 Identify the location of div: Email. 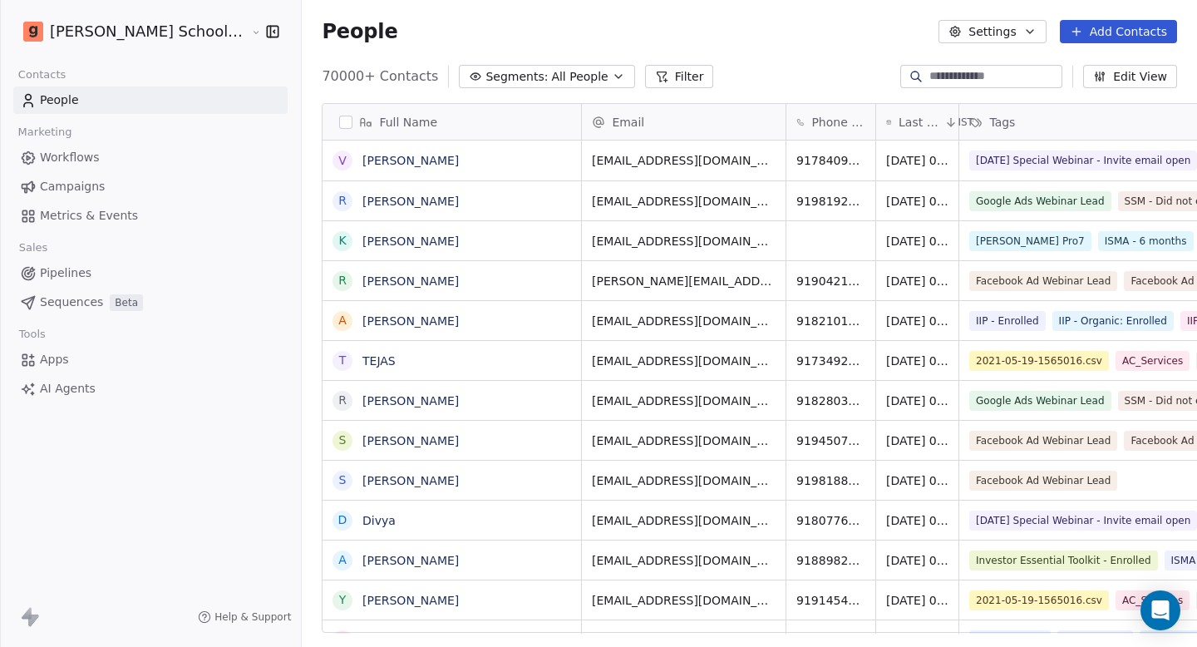
(683, 121).